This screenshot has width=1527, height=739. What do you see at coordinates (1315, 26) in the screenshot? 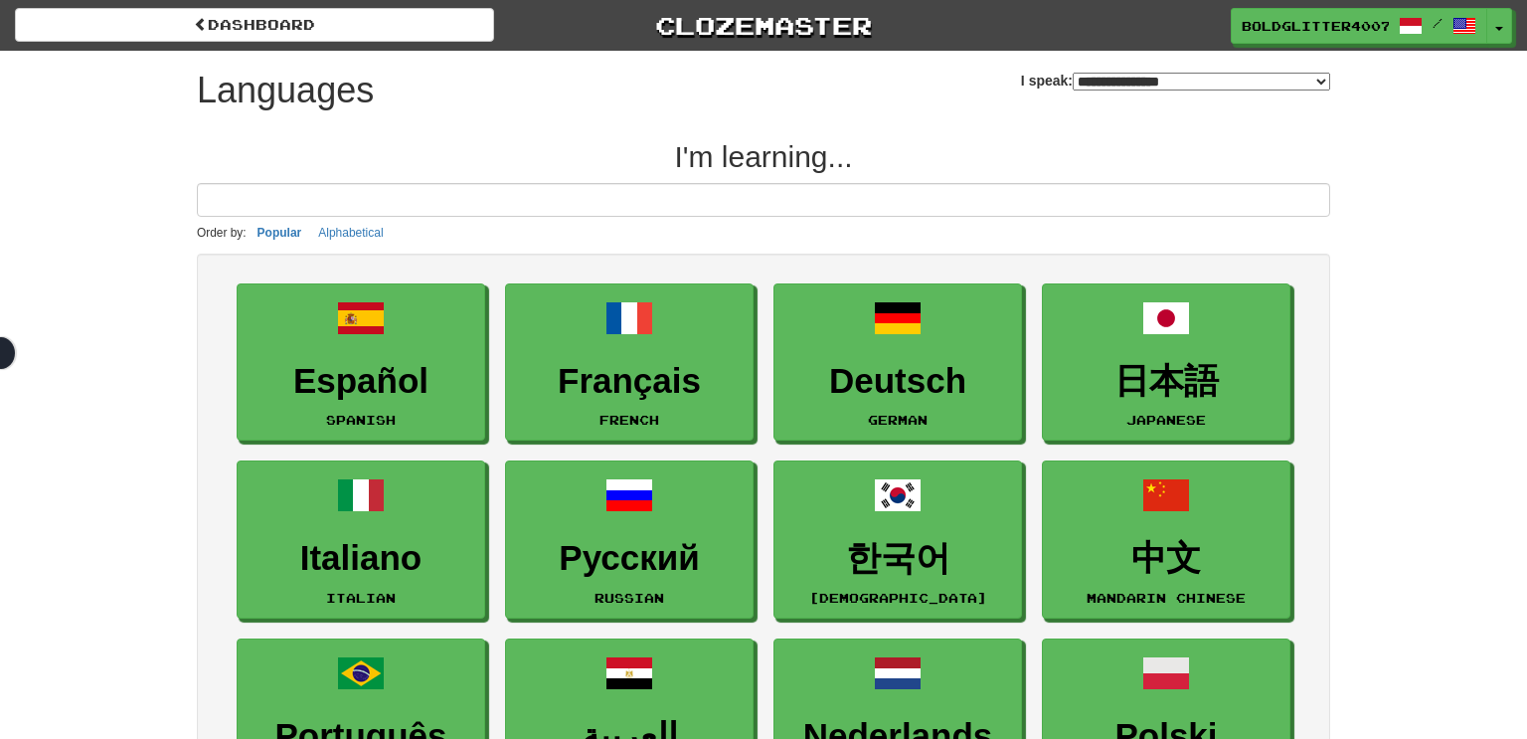
I see `span: BoldGlitter4007` at bounding box center [1315, 26].